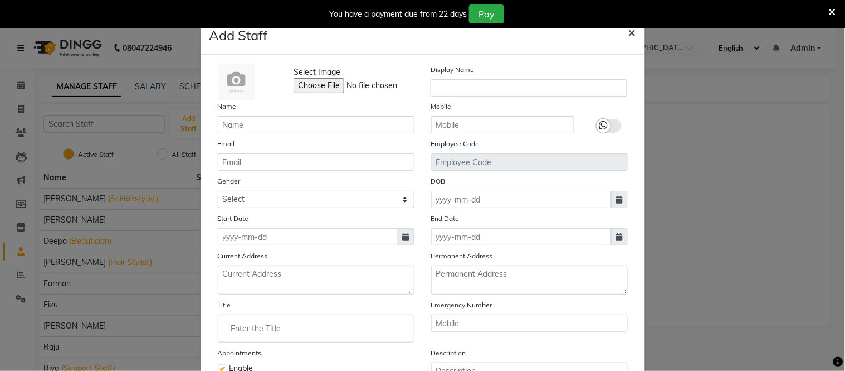  Describe the element at coordinates (317, 72) in the screenshot. I see `span: Select Image` at that location.